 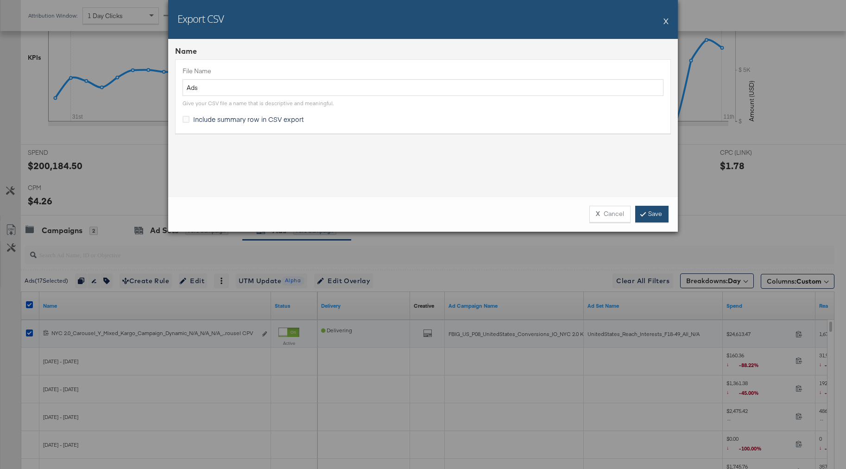 I want to click on a: Save, so click(x=652, y=214).